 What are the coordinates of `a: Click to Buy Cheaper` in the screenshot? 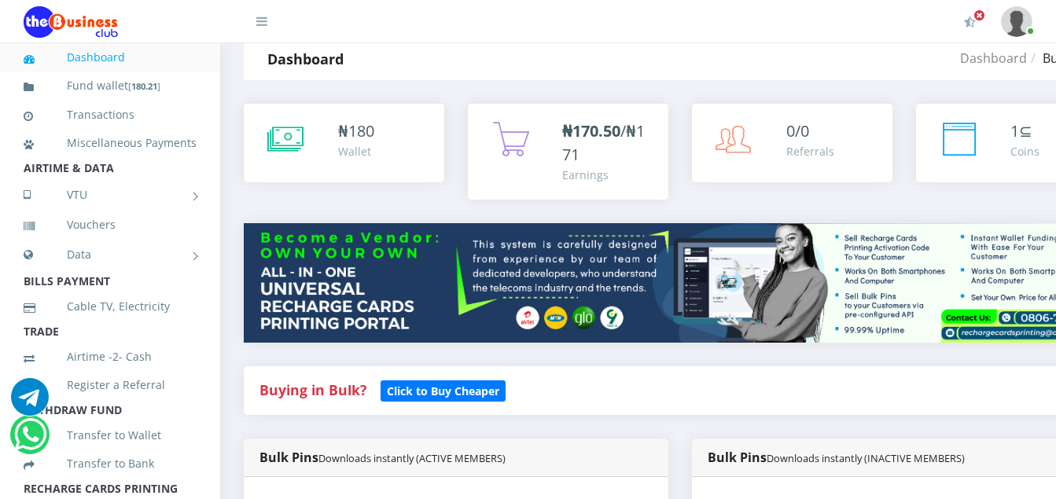 It's located at (443, 390).